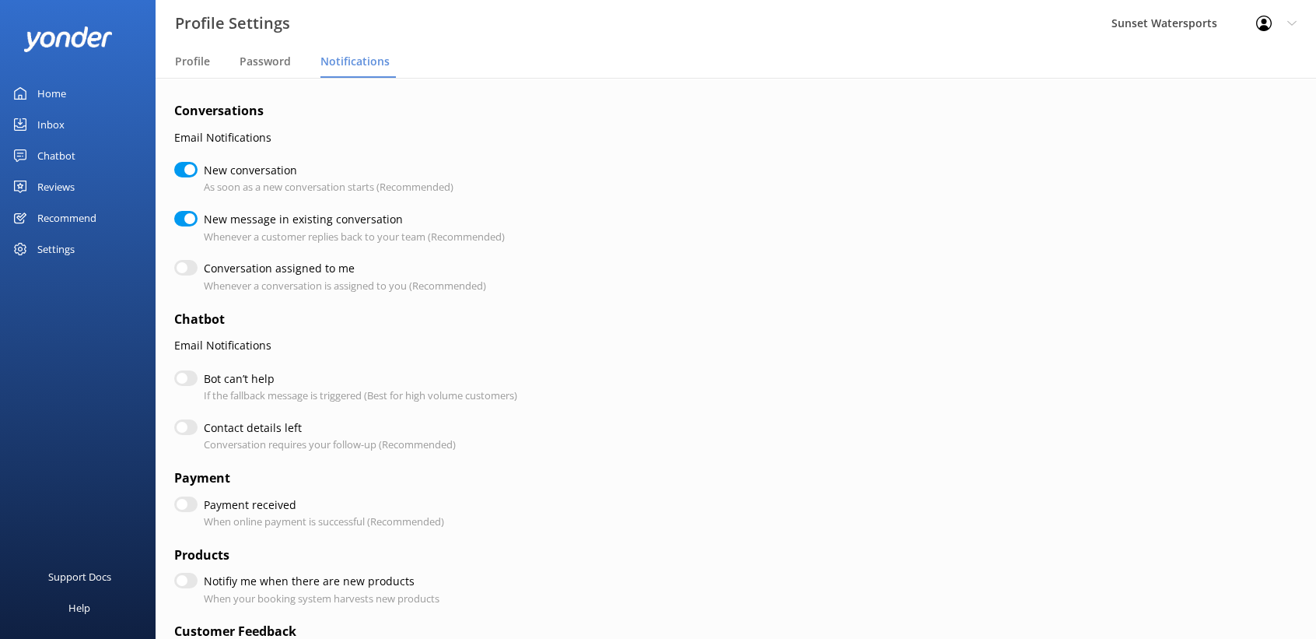 This screenshot has width=1316, height=639. What do you see at coordinates (563, 320) in the screenshot?
I see `h4: Chatbot` at bounding box center [563, 320].